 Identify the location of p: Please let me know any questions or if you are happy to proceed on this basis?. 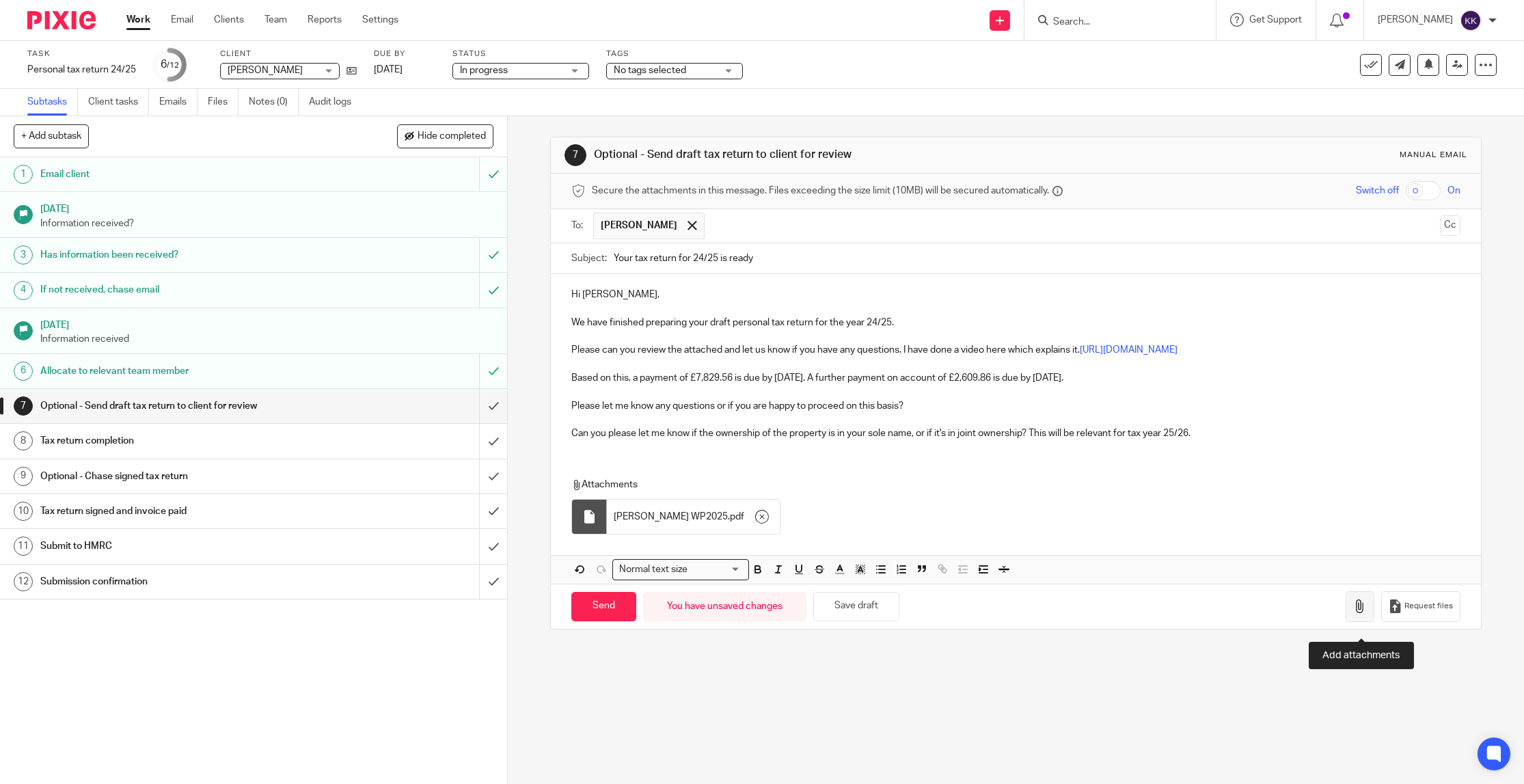
(1016, 406).